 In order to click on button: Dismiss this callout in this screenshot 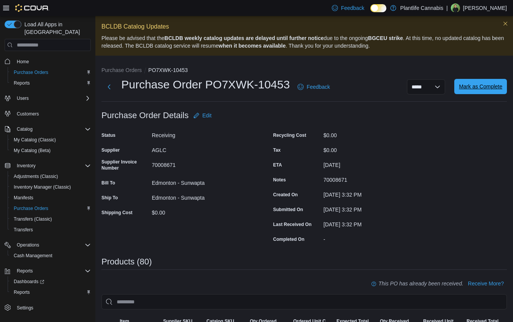, I will do `click(505, 24)`.